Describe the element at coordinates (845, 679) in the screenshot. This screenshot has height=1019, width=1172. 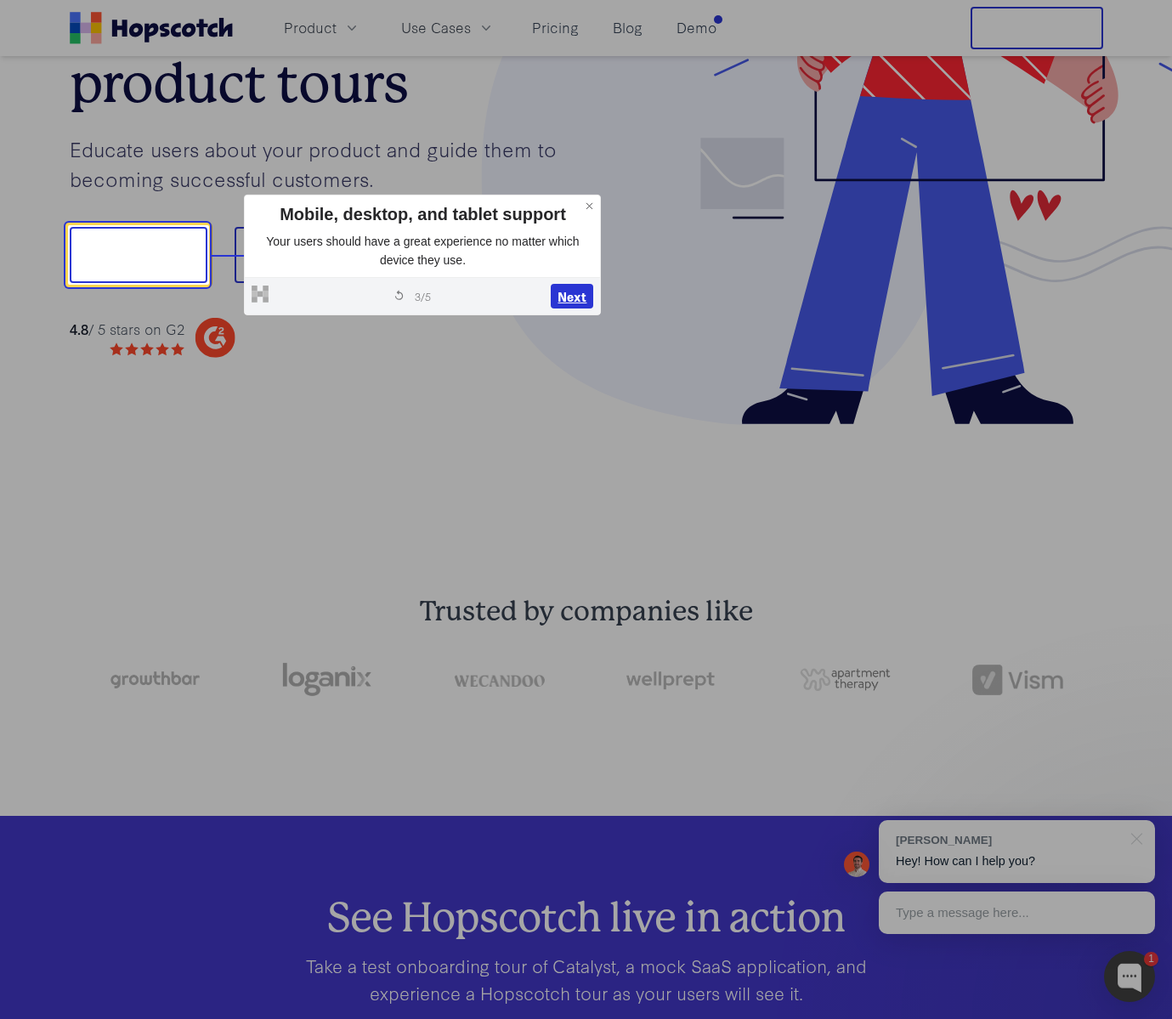
I see `img: png-apartment-therapy-house-studio-apartment-home` at that location.